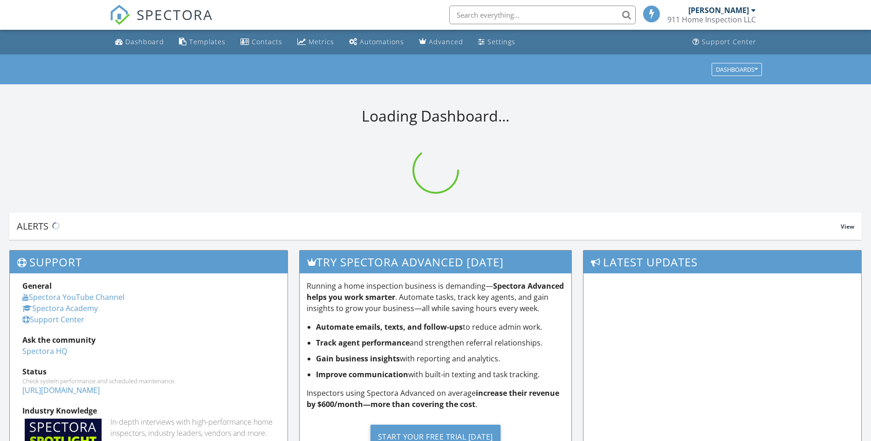  Describe the element at coordinates (60, 308) in the screenshot. I see `a: Spectora Academy` at that location.